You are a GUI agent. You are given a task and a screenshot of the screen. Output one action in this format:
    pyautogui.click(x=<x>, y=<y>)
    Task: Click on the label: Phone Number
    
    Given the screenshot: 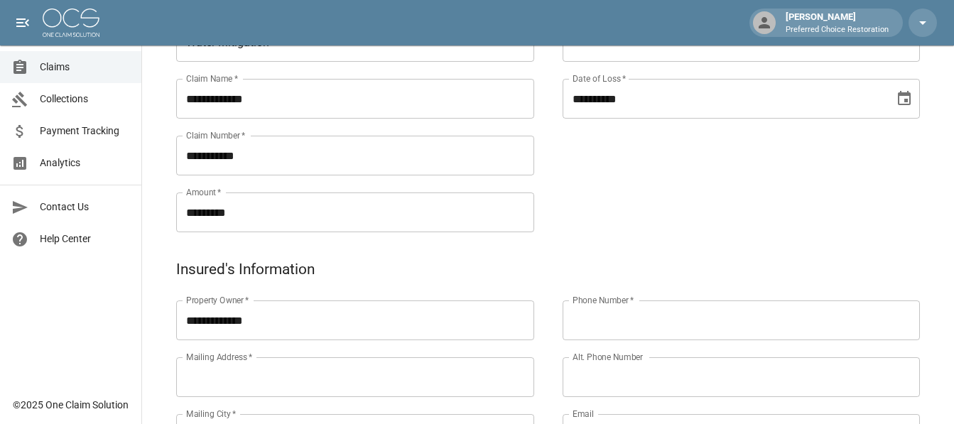 What is the action you would take?
    pyautogui.click(x=603, y=300)
    